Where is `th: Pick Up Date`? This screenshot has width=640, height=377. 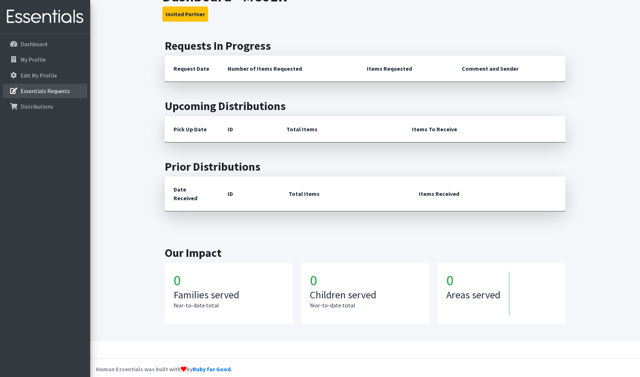
th: Pick Up Date is located at coordinates (192, 129).